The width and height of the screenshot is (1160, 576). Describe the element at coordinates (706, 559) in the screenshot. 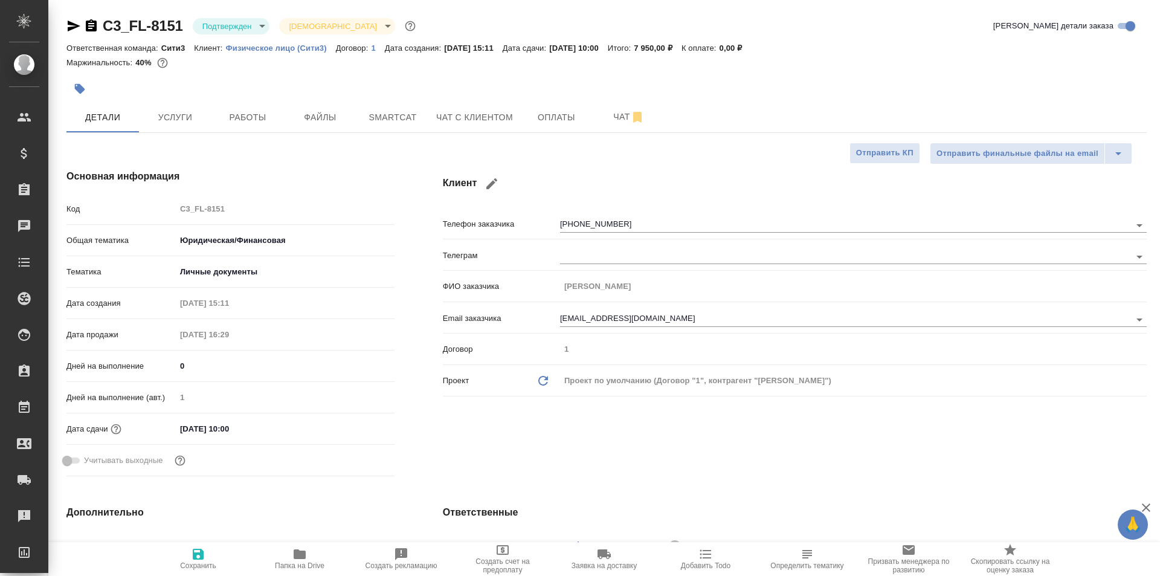

I see `button: Добавить Todo` at that location.